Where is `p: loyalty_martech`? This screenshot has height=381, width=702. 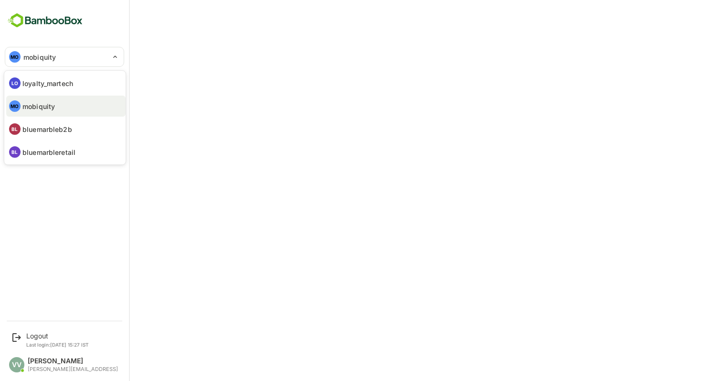 p: loyalty_martech is located at coordinates (48, 83).